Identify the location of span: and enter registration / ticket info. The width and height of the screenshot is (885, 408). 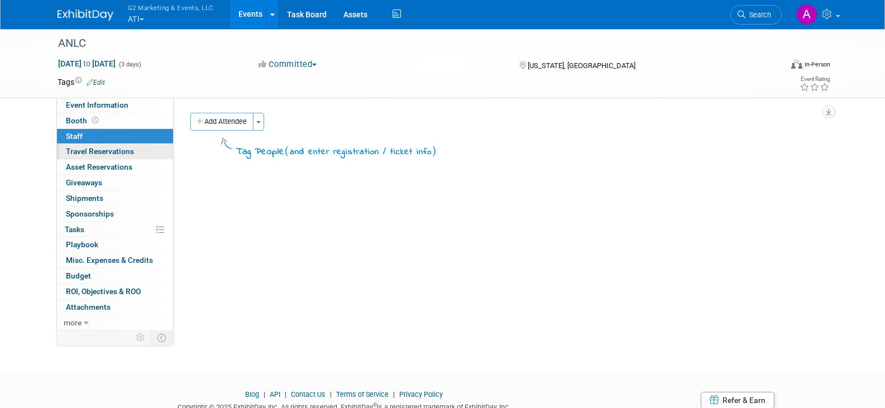
(361, 152).